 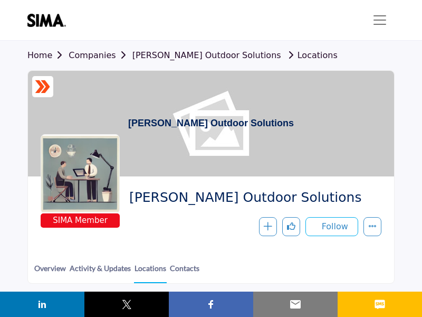 What do you see at coordinates (42, 304) in the screenshot?
I see `img: linkedin sharing button` at bounding box center [42, 304].